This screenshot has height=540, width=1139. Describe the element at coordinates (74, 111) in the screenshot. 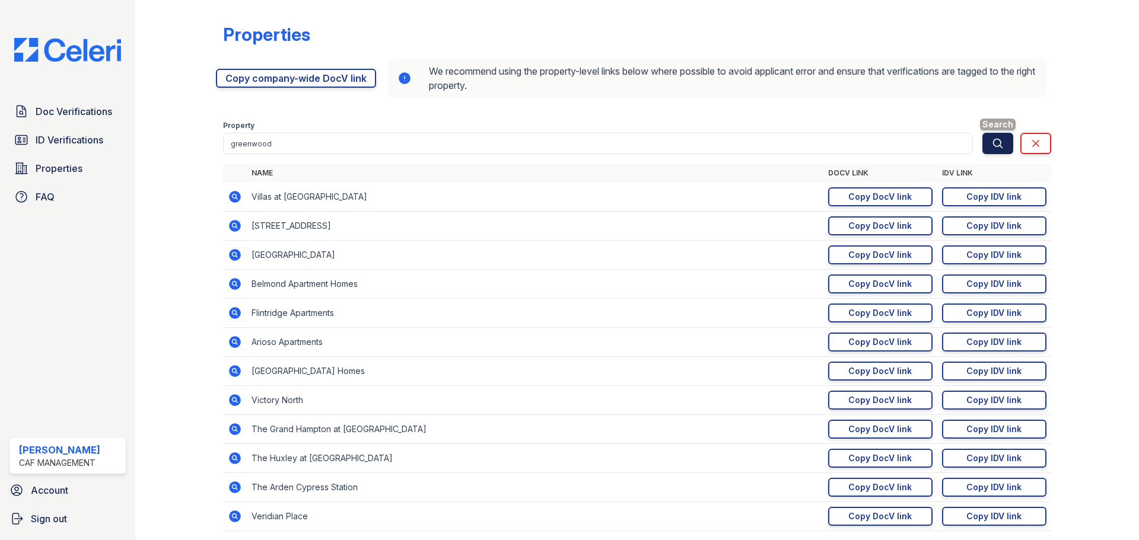

I see `span: Doc Verifications` at that location.